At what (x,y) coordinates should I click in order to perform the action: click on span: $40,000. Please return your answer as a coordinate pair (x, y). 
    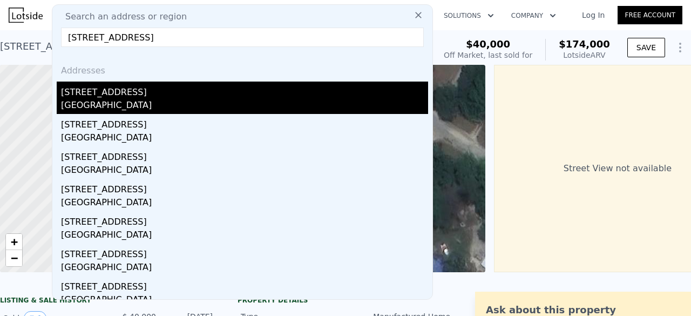
    Looking at the image, I should click on (488, 44).